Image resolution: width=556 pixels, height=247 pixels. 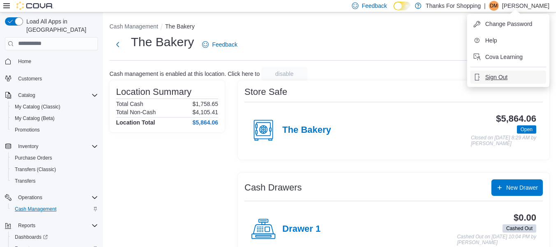 What do you see at coordinates (205, 104) in the screenshot?
I see `p: $1,758.65` at bounding box center [205, 104].